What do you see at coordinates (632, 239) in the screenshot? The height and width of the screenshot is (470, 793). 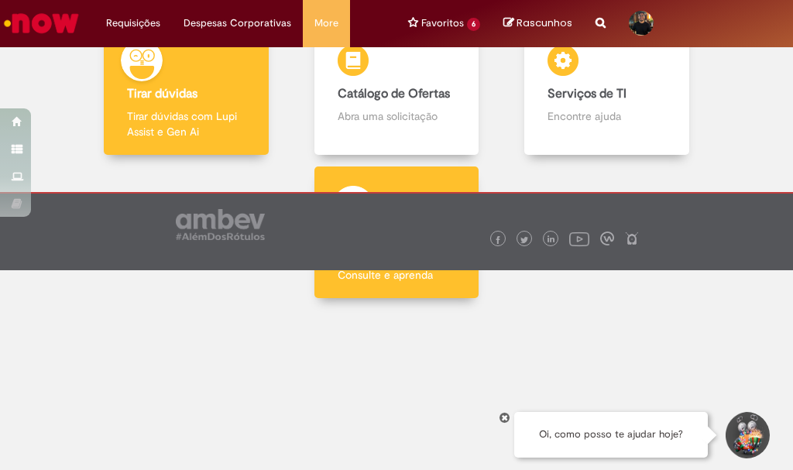 I see `img: logo_footer_naosei.png` at bounding box center [632, 239].